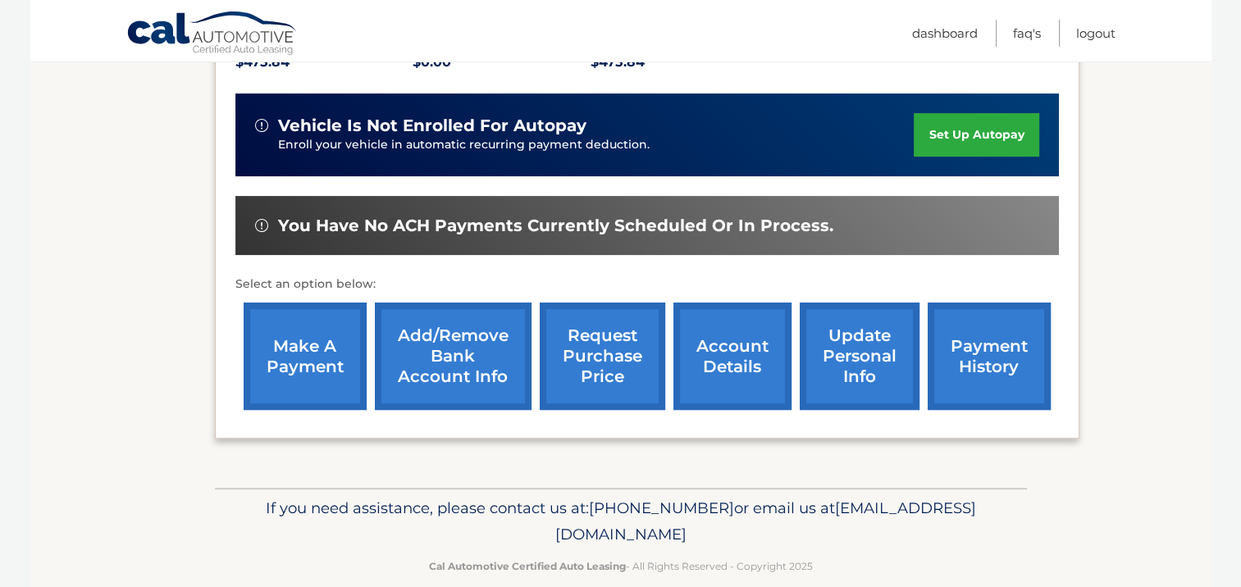  I want to click on p: - All Rights Reserved - Copyright 2025, so click(621, 566).